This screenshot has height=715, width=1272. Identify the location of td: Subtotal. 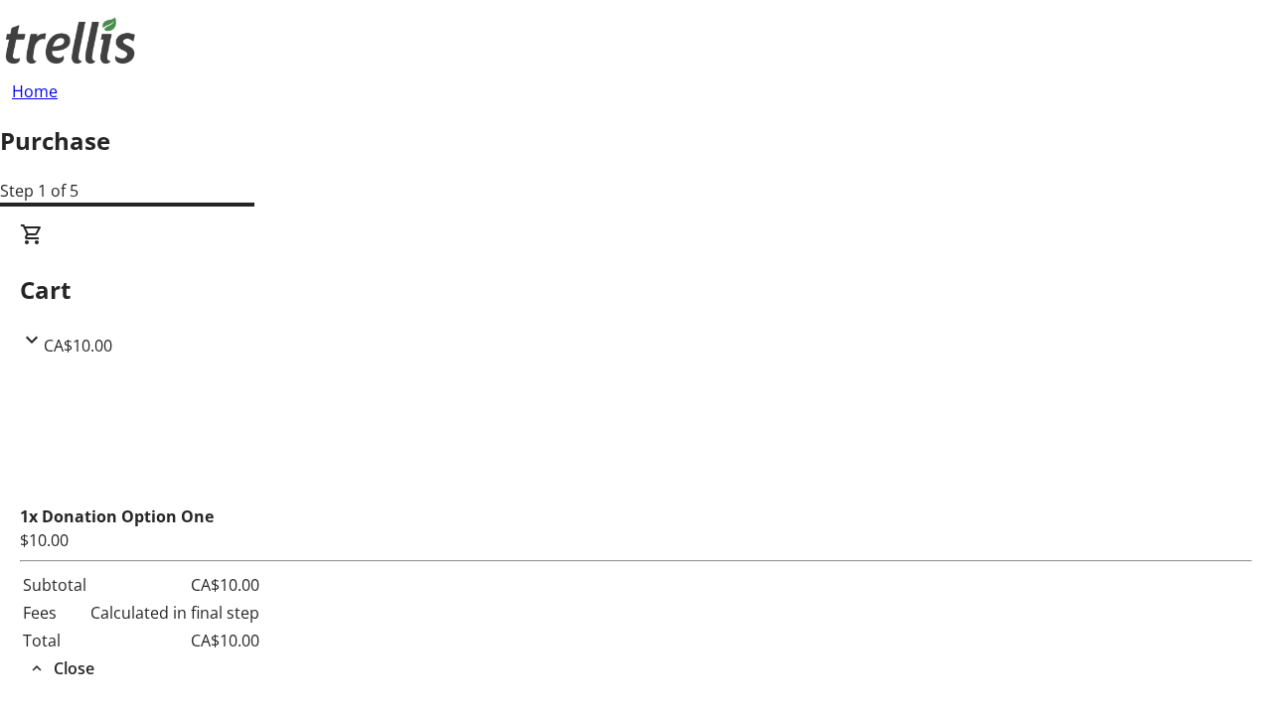
(55, 585).